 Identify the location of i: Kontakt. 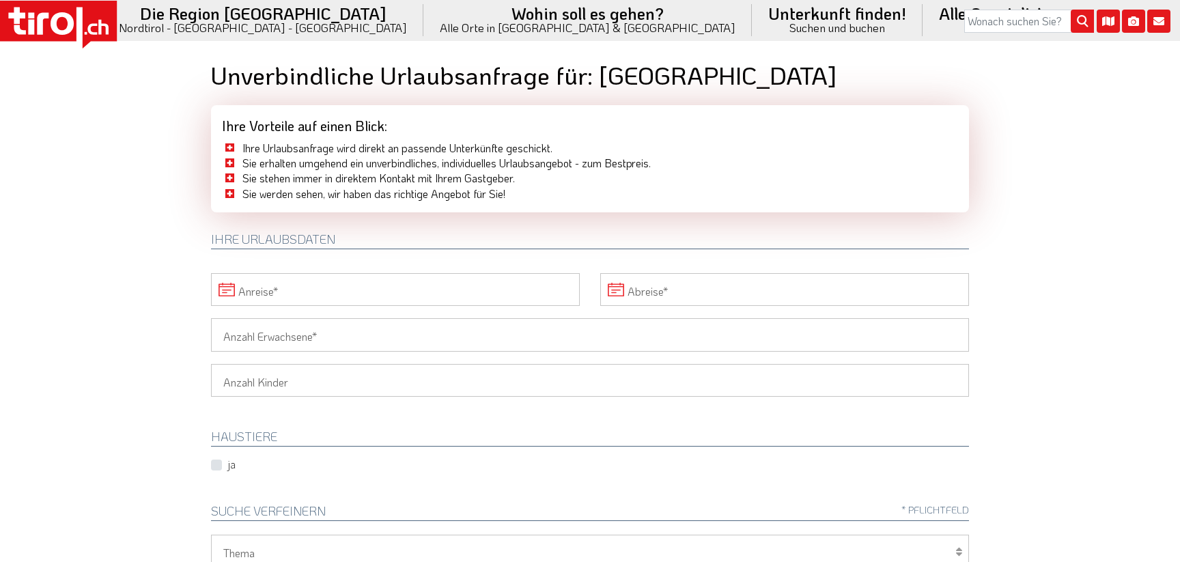
(1159, 21).